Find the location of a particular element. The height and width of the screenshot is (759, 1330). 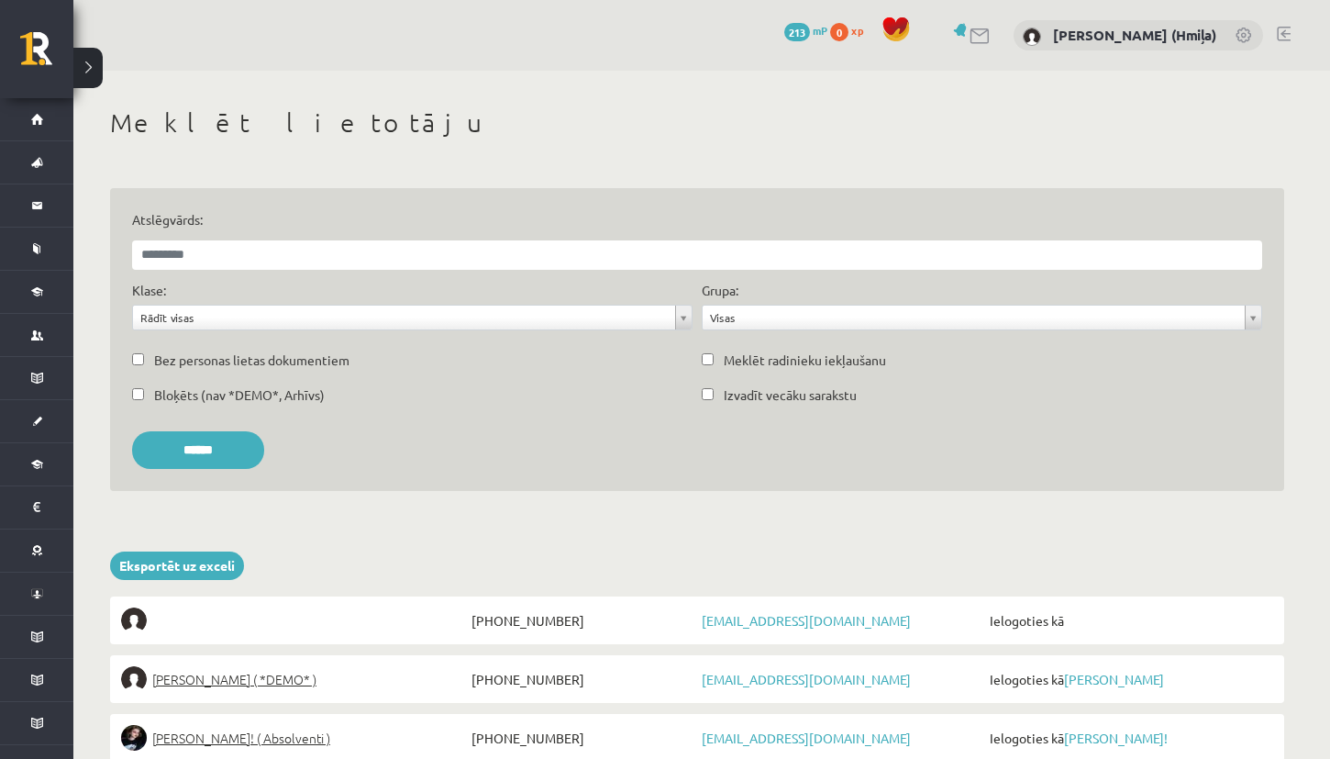

span: mP is located at coordinates (820, 30).